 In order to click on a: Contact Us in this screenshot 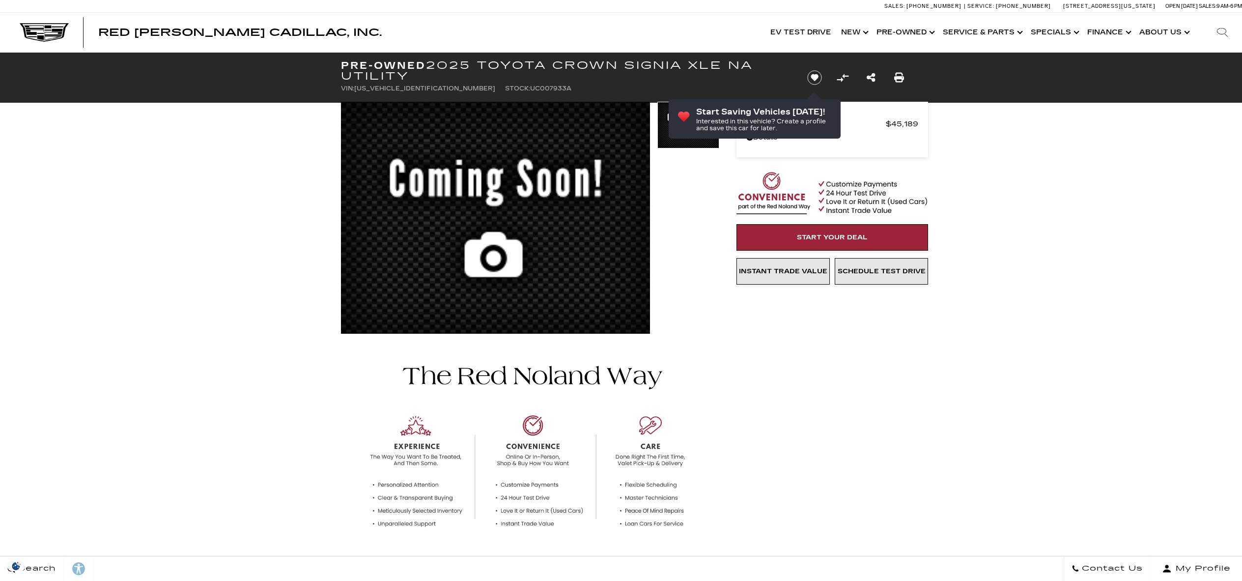, I will do `click(1107, 568)`.